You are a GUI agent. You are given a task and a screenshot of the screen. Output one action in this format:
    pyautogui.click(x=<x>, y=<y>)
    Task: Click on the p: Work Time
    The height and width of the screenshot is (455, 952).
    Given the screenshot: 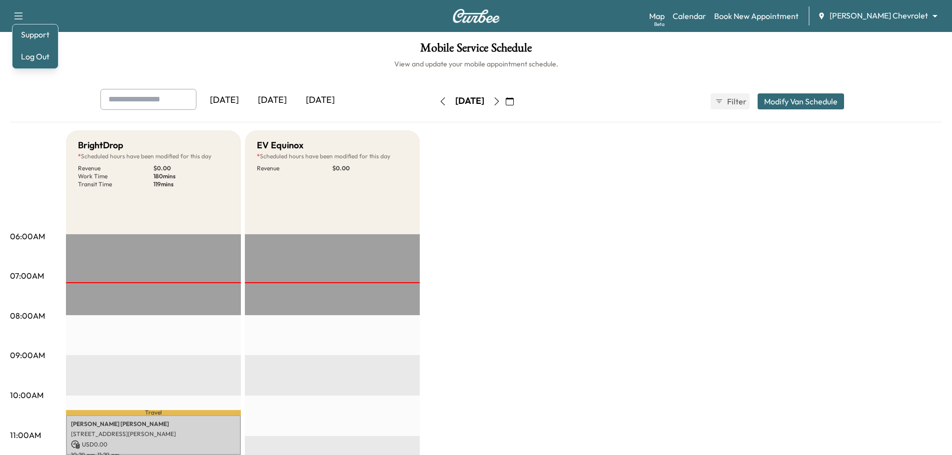 What is the action you would take?
    pyautogui.click(x=115, y=176)
    